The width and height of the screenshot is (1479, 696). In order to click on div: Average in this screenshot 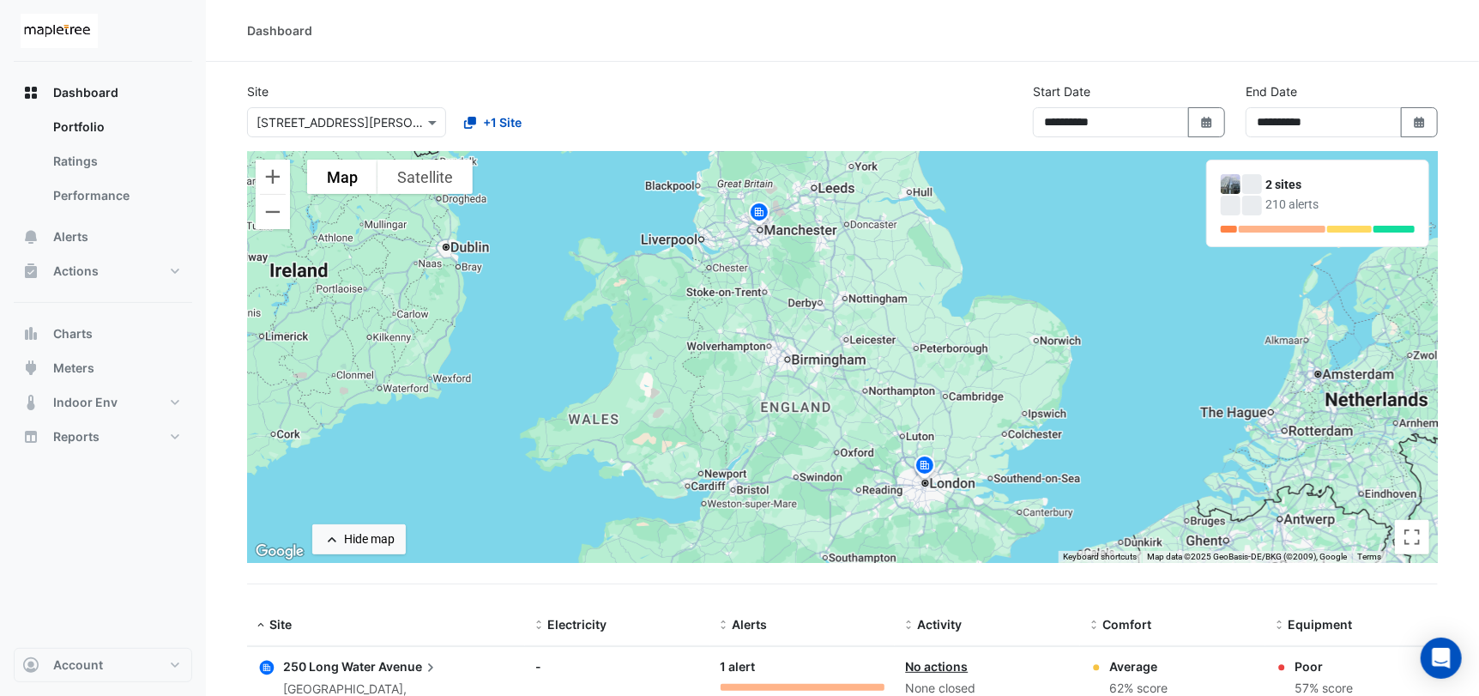, I will do `click(1138, 666)`.